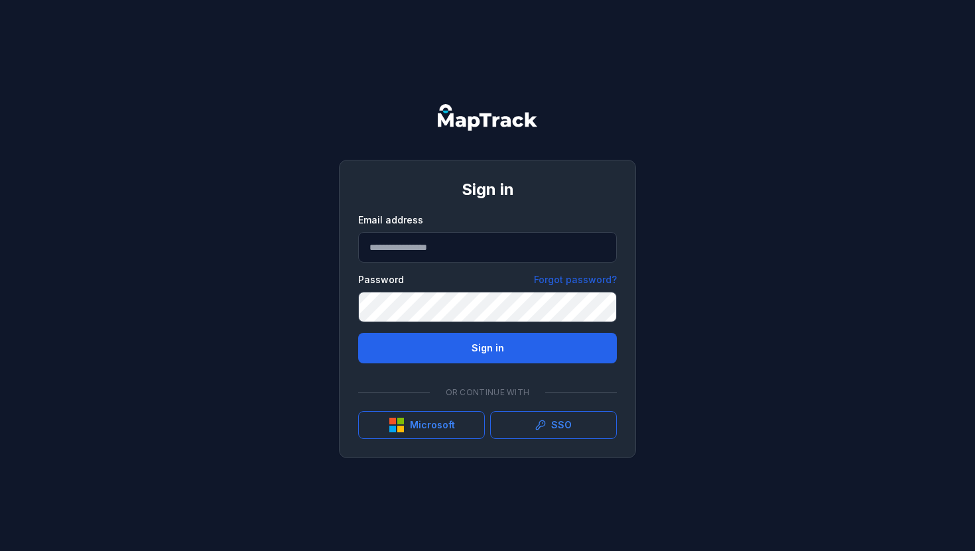 Image resolution: width=975 pixels, height=551 pixels. Describe the element at coordinates (487, 348) in the screenshot. I see `button: Sign in` at that location.